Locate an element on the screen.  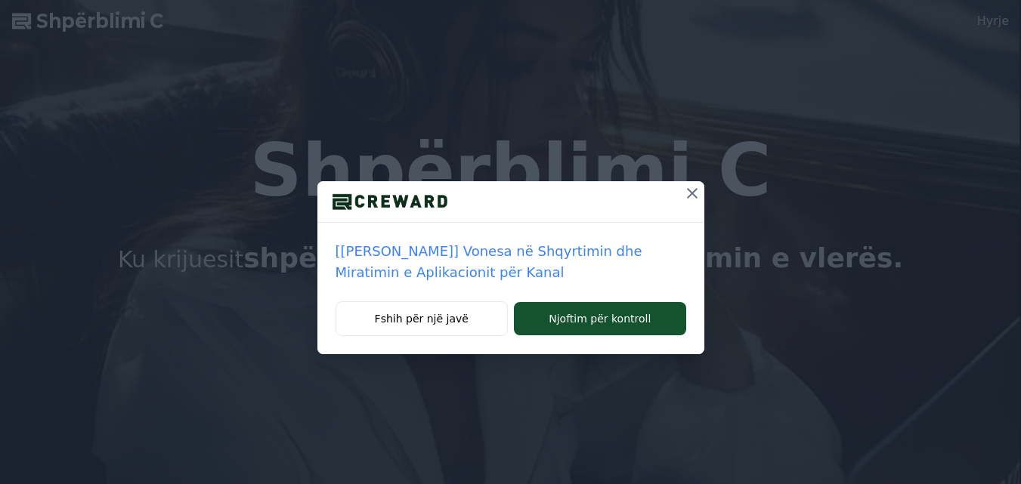
button: Njoftim për kontroll is located at coordinates (599, 319).